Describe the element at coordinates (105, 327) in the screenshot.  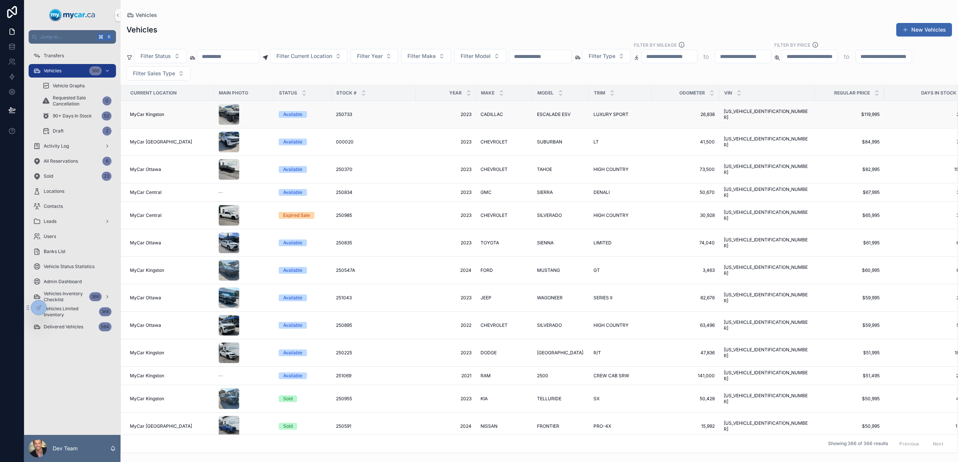
I see `div: 584` at that location.